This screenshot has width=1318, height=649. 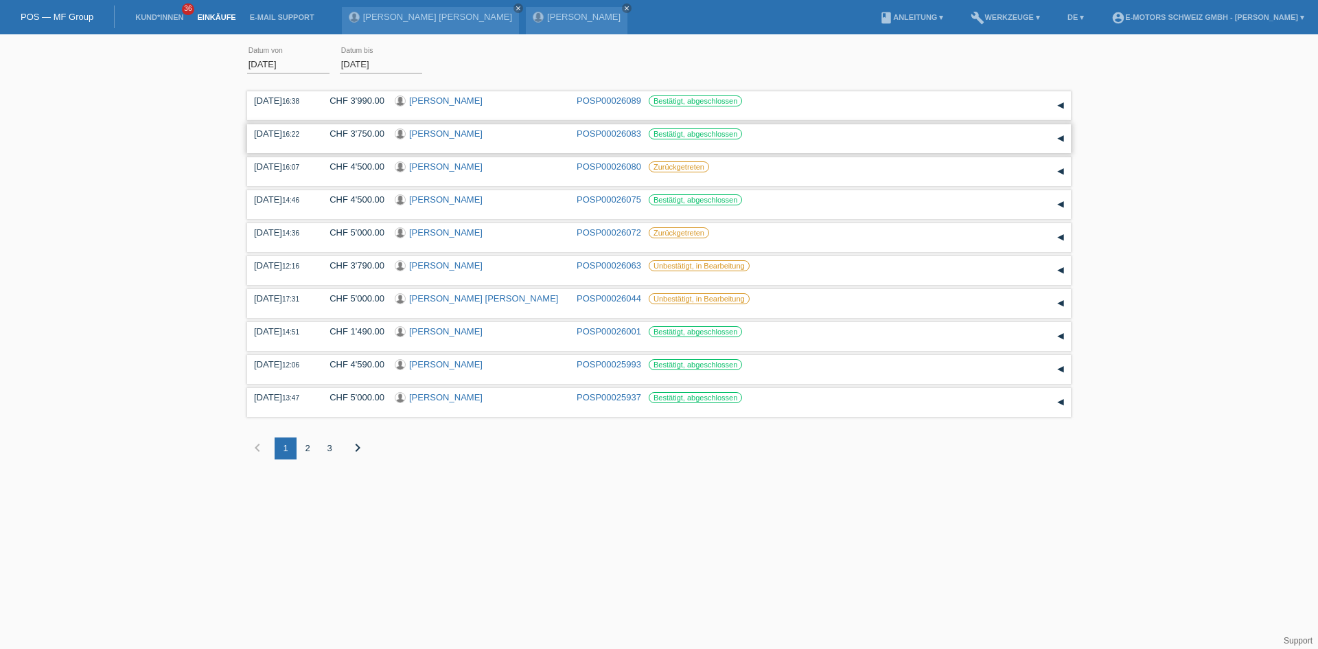 I want to click on a: buildWerkzeuge ▾, so click(x=1005, y=17).